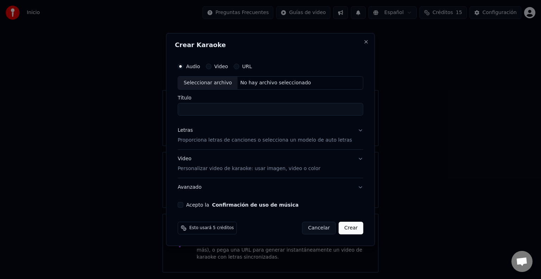 This screenshot has width=541, height=279. I want to click on label: URL, so click(247, 67).